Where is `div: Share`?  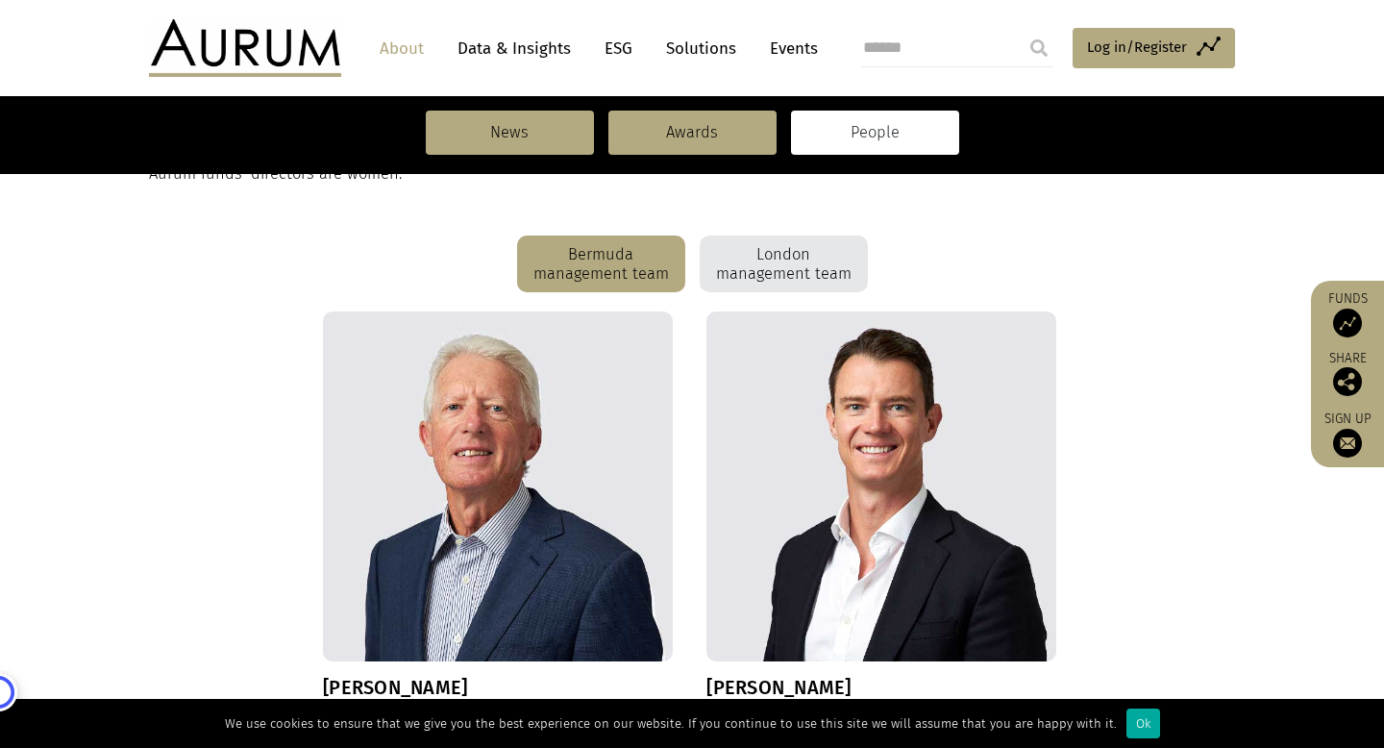
div: Share is located at coordinates (1347, 374).